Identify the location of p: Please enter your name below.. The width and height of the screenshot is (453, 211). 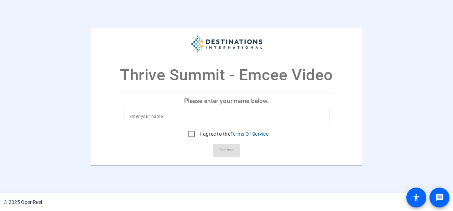
(226, 101).